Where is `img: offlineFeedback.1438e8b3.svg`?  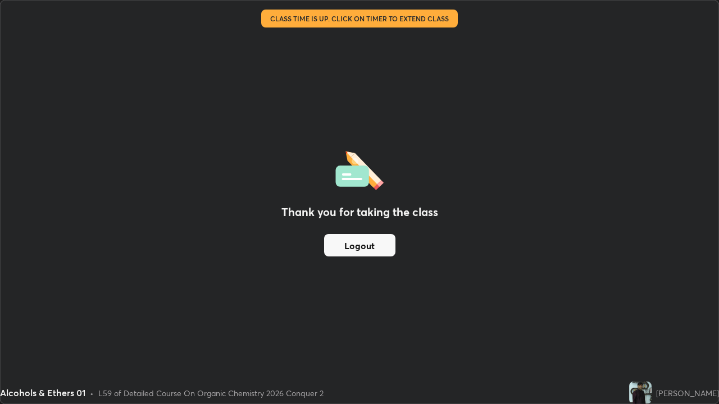 img: offlineFeedback.1438e8b3.svg is located at coordinates (359, 169).